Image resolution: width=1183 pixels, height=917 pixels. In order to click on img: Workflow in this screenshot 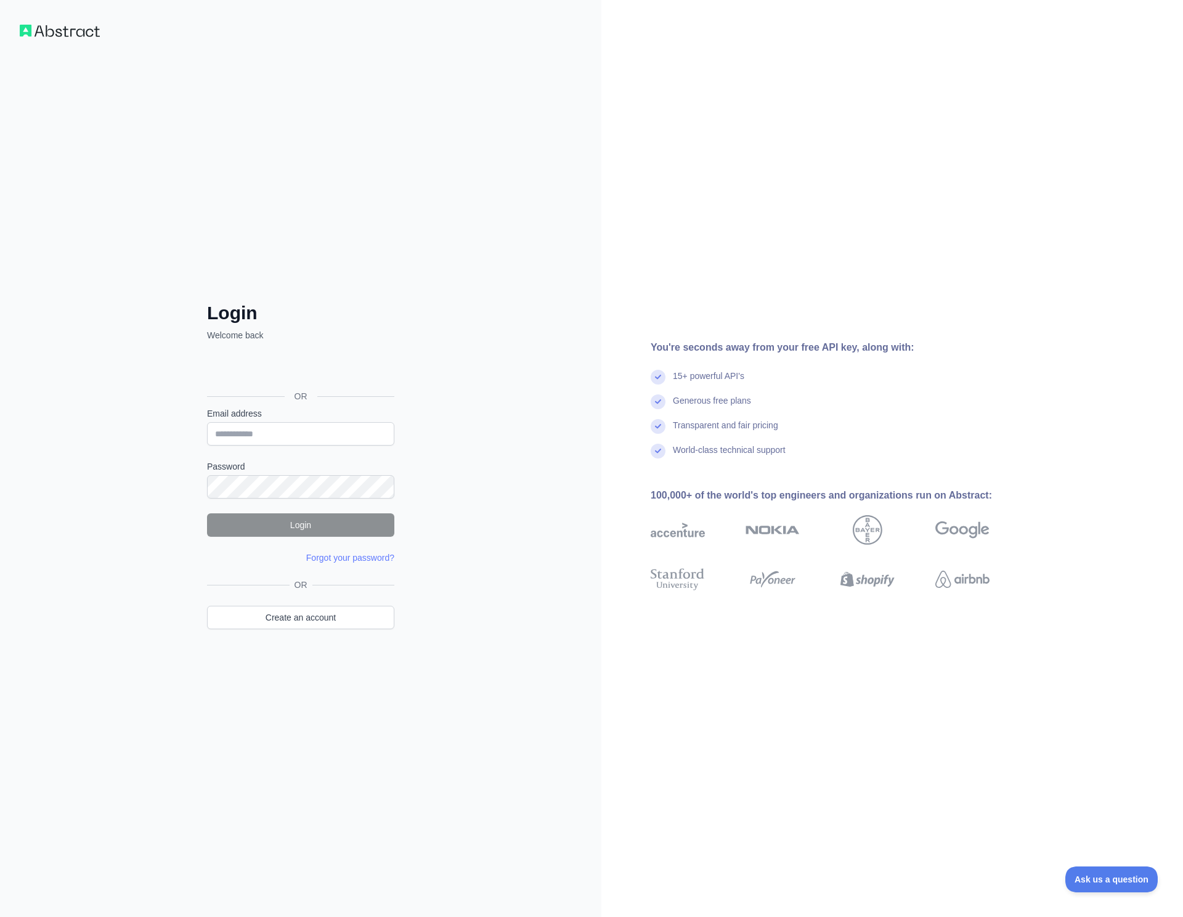, I will do `click(60, 31)`.